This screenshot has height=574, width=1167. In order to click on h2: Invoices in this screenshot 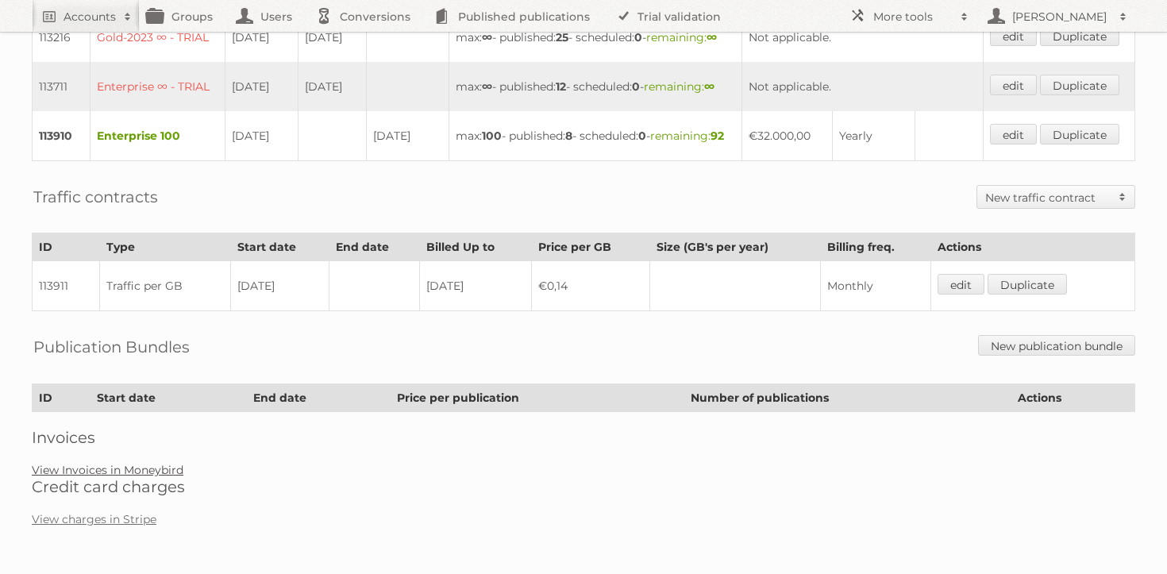, I will do `click(584, 438)`.